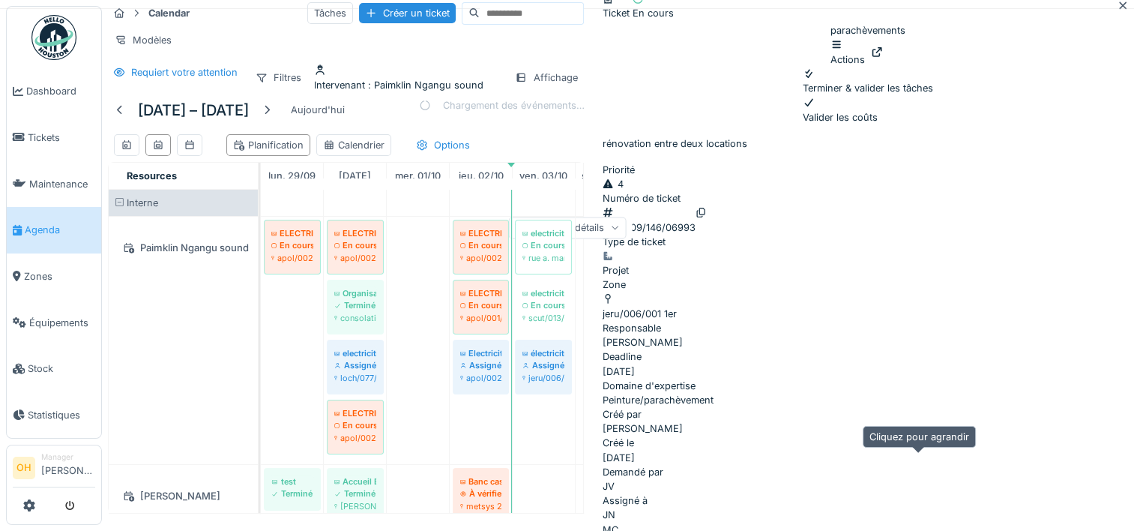 The image size is (1134, 531). I want to click on a: Zones, so click(54, 277).